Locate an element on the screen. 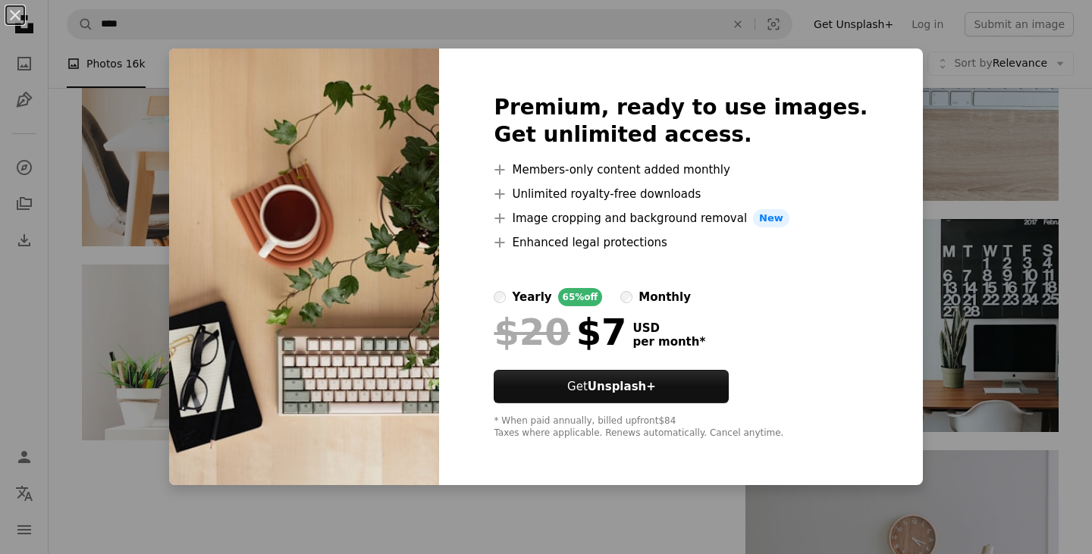  li: Unlimited royalty-free downloads is located at coordinates (680, 194).